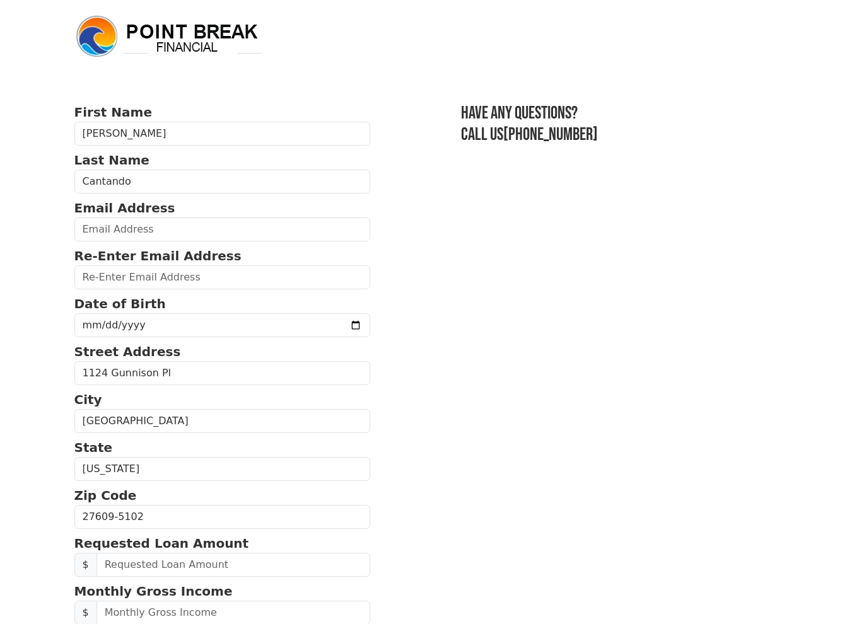  Describe the element at coordinates (105, 496) in the screenshot. I see `strong: Zip Code` at that location.